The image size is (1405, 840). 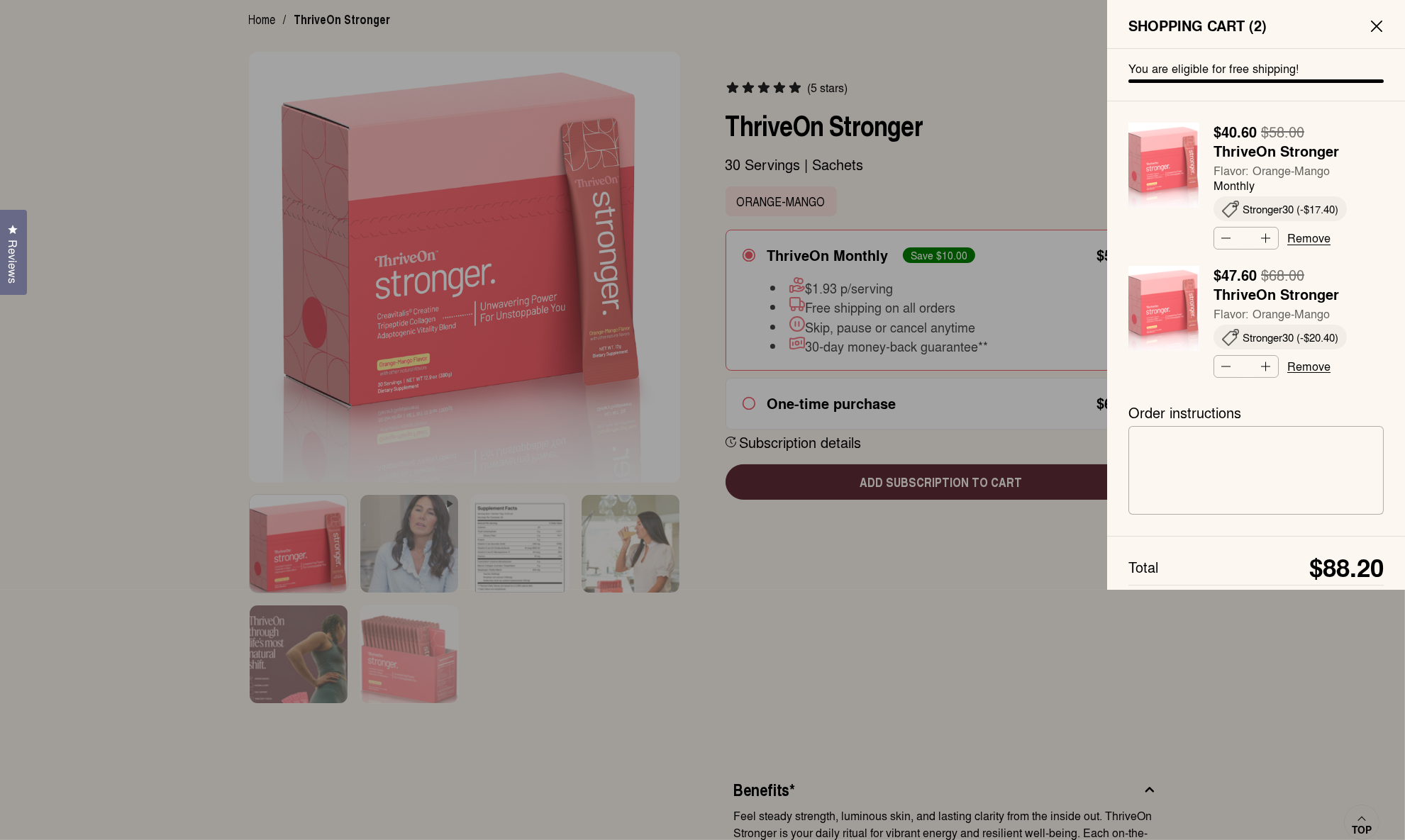 What do you see at coordinates (1143, 568) in the screenshot?
I see `span: Total` at bounding box center [1143, 568].